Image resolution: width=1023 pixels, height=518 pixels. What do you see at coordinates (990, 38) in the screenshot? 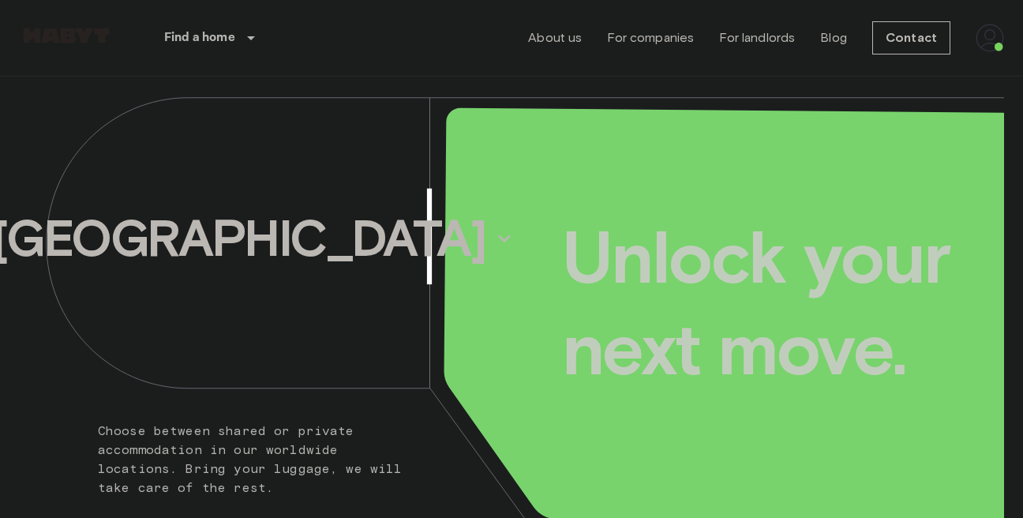
I see `img: avatar` at bounding box center [990, 38].